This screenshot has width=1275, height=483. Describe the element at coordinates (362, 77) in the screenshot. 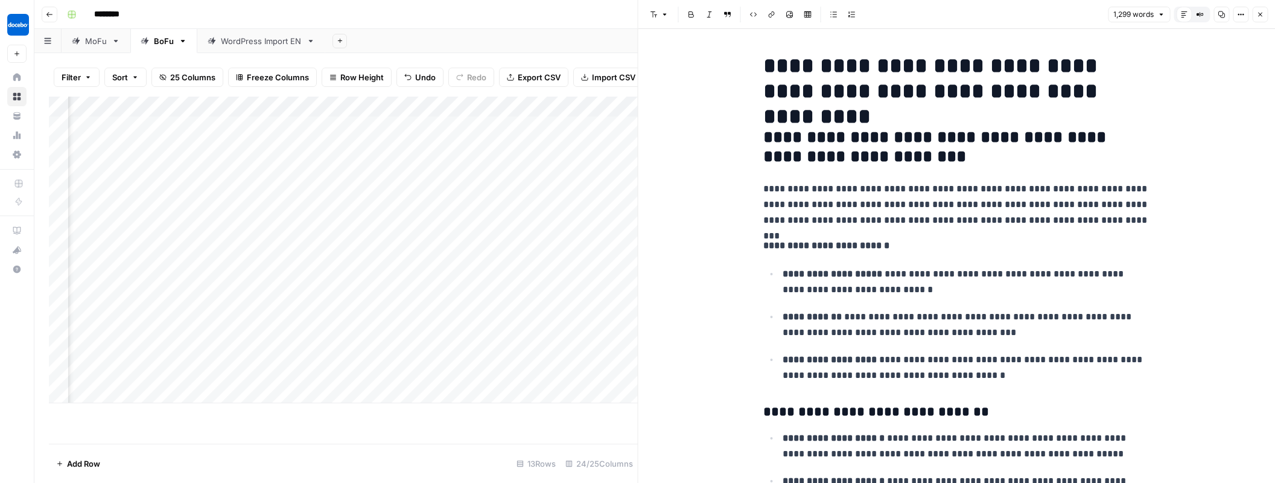

I see `span: Row Height` at that location.